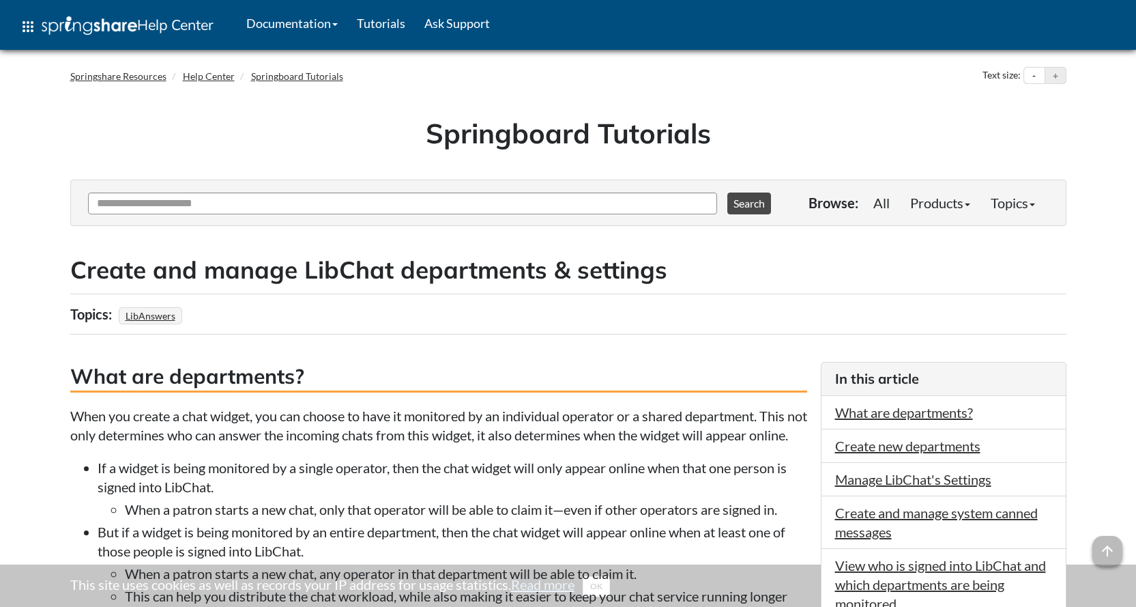 The width and height of the screenshot is (1136, 607). I want to click on a: Help Center, so click(209, 76).